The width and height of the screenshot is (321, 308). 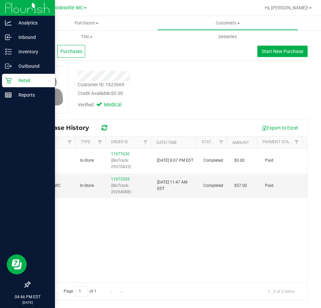 What do you see at coordinates (32, 37) in the screenshot?
I see `p: Inbound` at bounding box center [32, 37].